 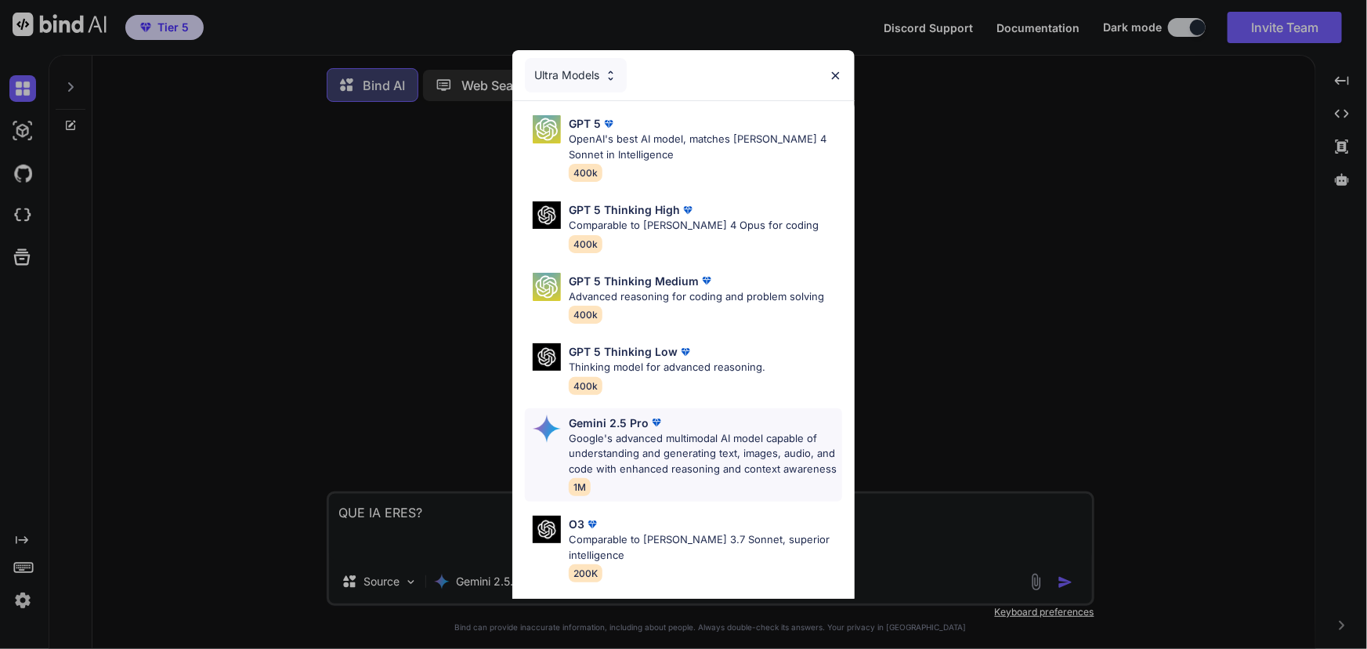 I want to click on p: GPT 5 Thinking High, so click(x=624, y=209).